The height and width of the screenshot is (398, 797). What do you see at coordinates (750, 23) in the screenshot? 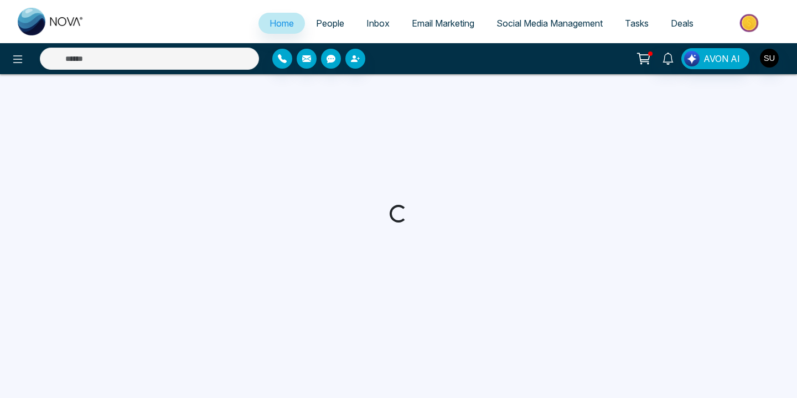
I see `img: Market-place.gif` at bounding box center [750, 23].